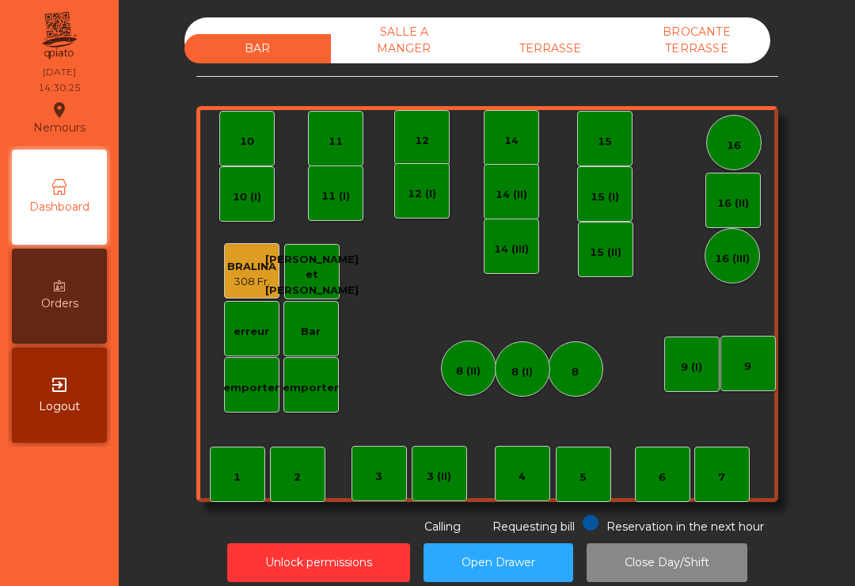 Image resolution: width=855 pixels, height=586 pixels. What do you see at coordinates (522, 372) in the screenshot?
I see `div: 8 (I)` at bounding box center [522, 372].